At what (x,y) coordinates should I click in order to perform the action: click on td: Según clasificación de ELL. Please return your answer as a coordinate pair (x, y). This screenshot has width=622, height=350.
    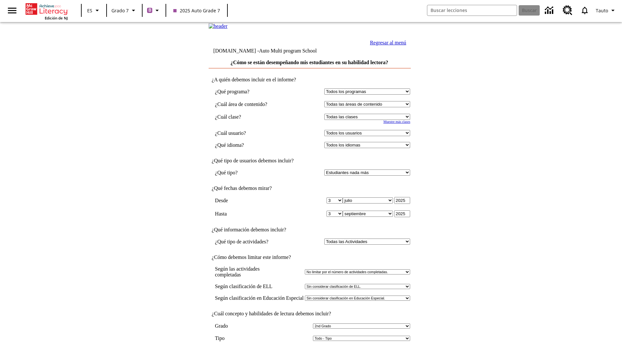
    Looking at the image, I should click on (259, 286).